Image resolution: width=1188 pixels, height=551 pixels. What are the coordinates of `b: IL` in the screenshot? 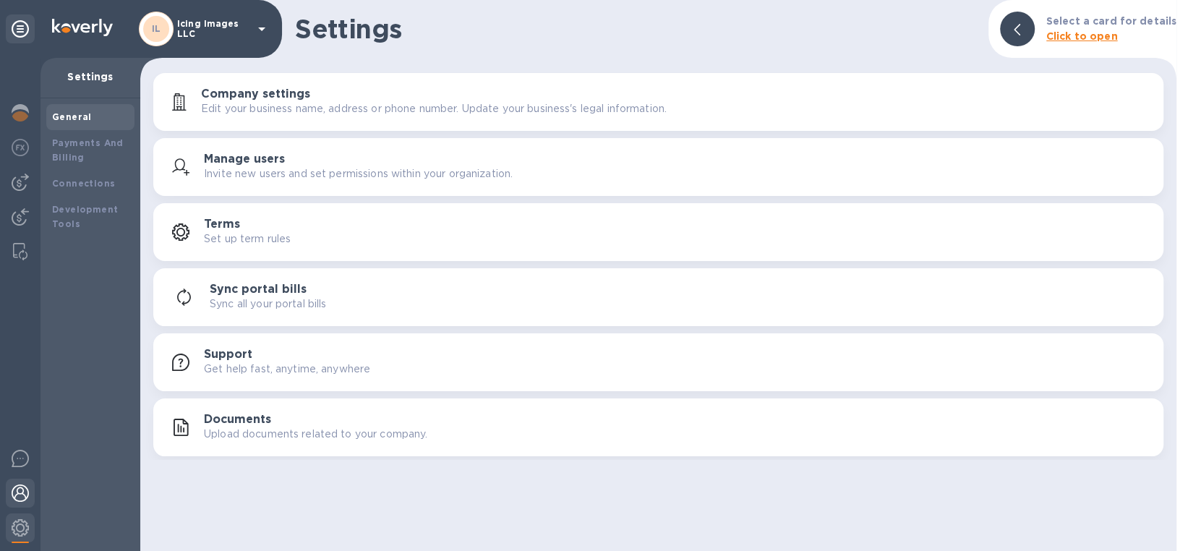 It's located at (156, 28).